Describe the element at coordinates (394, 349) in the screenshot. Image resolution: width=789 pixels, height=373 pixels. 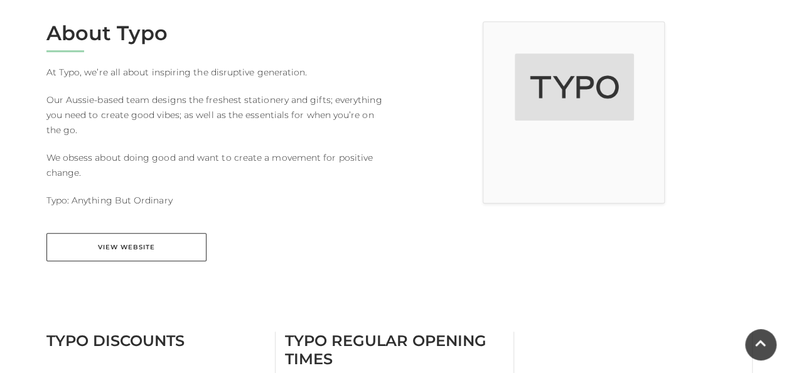
I see `h3: Typo Regular Opening Times` at that location.